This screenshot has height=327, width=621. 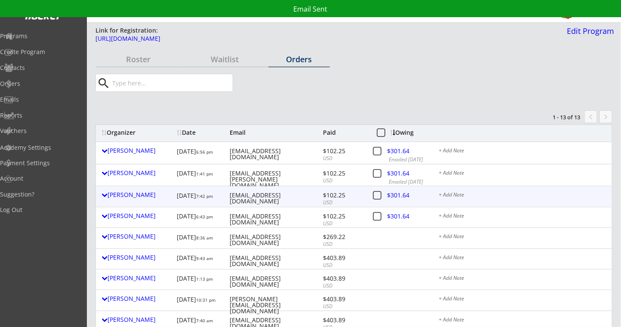 What do you see at coordinates (204, 174) in the screenshot?
I see `font: 1:41 pm` at bounding box center [204, 174].